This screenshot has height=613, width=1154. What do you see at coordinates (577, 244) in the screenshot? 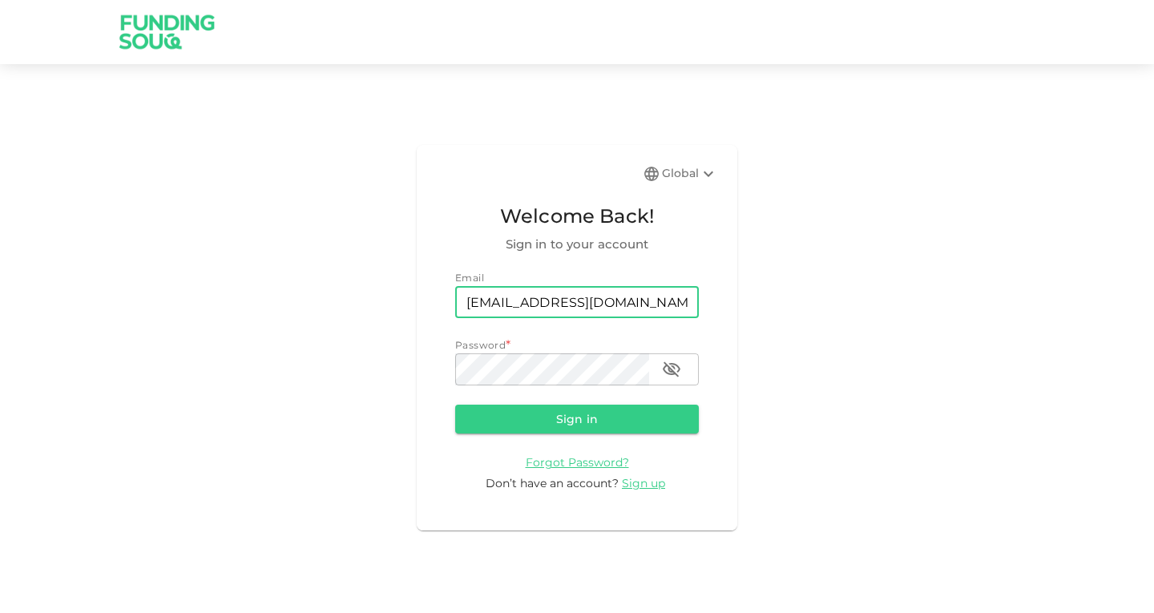
I see `span: Sign in to your account` at bounding box center [577, 244].